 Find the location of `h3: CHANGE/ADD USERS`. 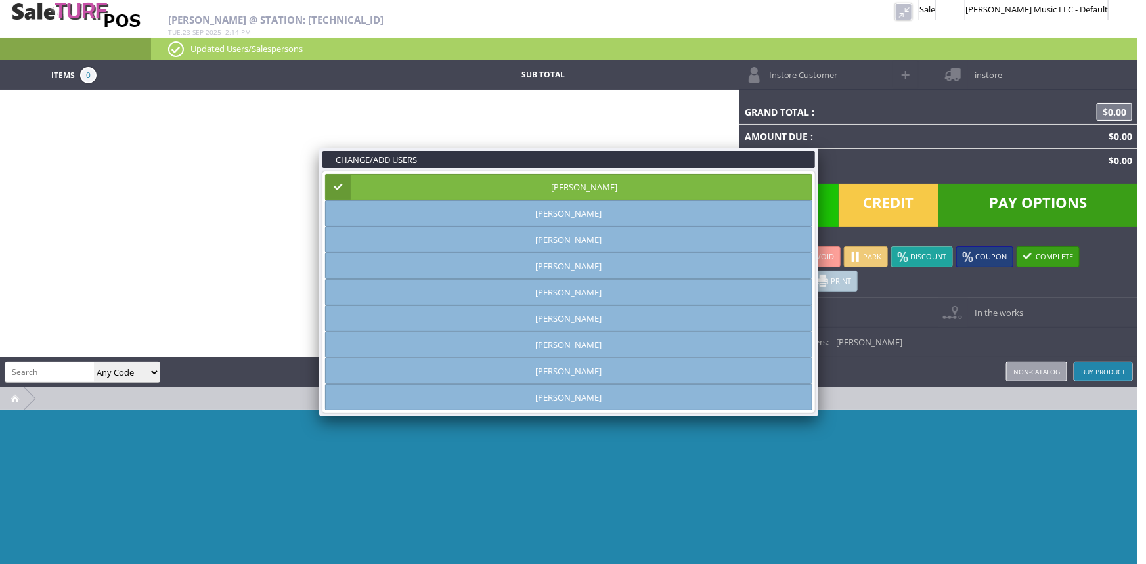

h3: CHANGE/ADD USERS is located at coordinates (569, 160).